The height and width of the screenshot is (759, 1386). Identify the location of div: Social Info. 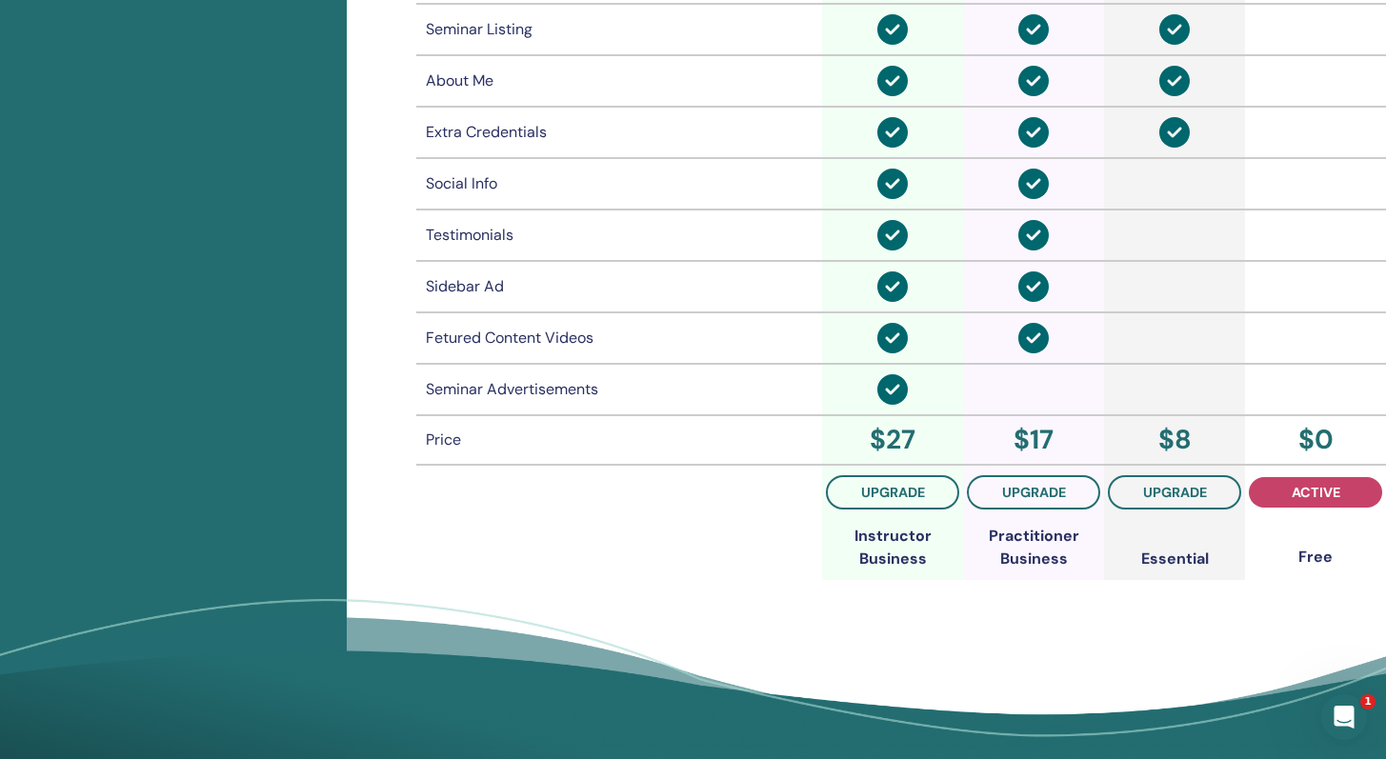
(619, 184).